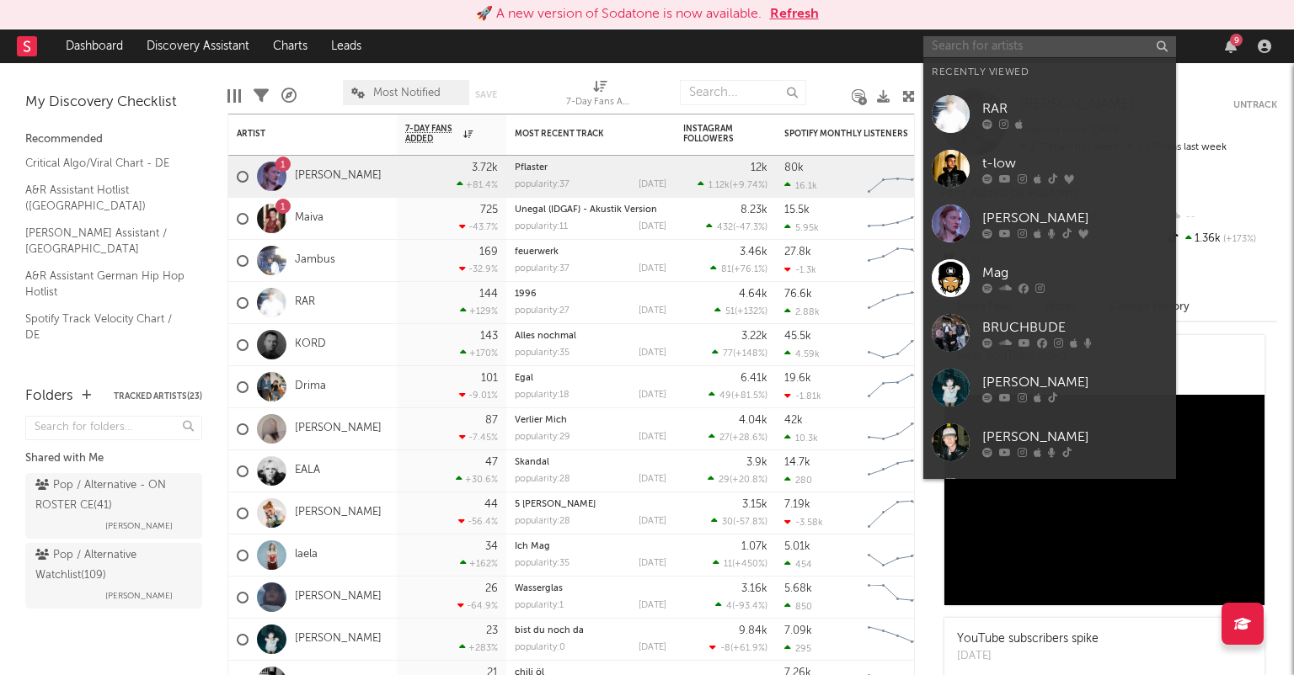  Describe the element at coordinates (801, 438) in the screenshot. I see `div: 10.3k` at that location.